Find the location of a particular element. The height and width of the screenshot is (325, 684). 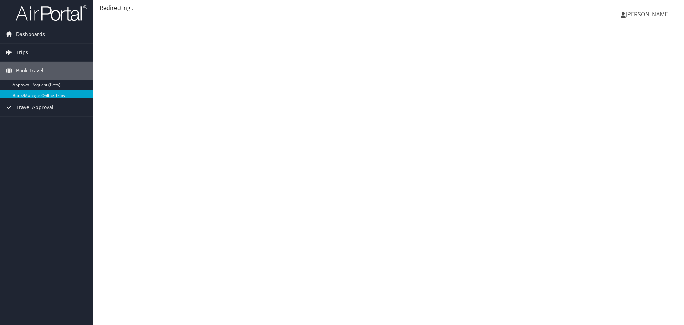

span: Book Travel is located at coordinates (30, 71).